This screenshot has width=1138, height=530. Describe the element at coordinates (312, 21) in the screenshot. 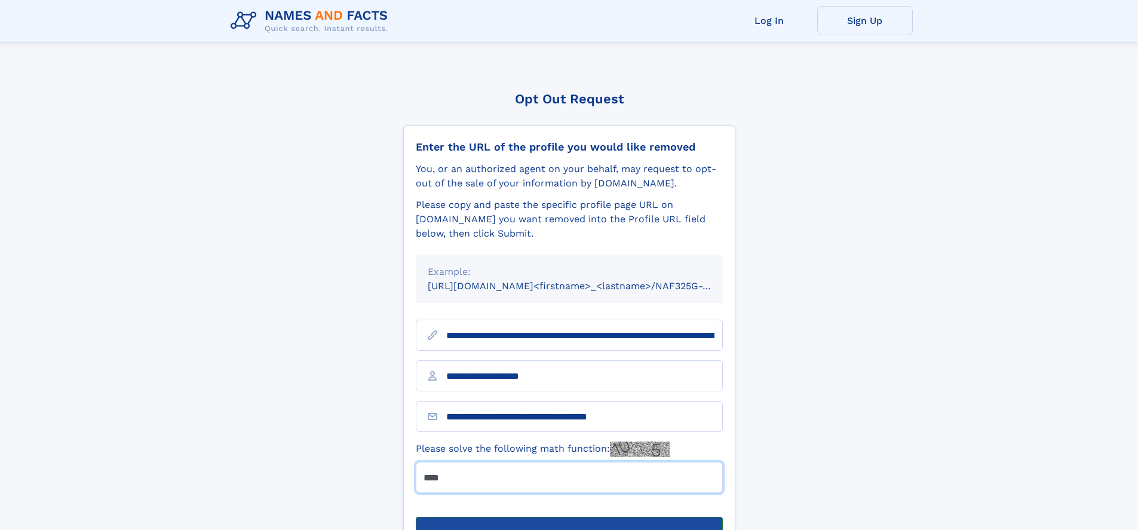

I see `img: Logo Names and Facts` at that location.